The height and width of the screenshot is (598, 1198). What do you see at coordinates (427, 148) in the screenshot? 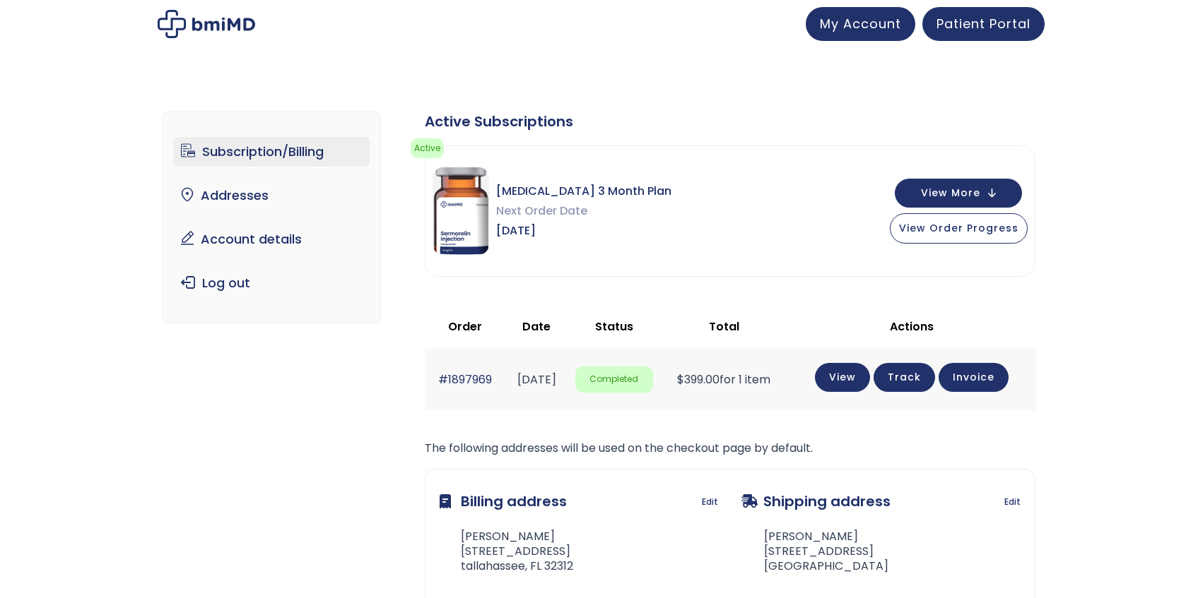
I see `span: Active` at bounding box center [427, 148].